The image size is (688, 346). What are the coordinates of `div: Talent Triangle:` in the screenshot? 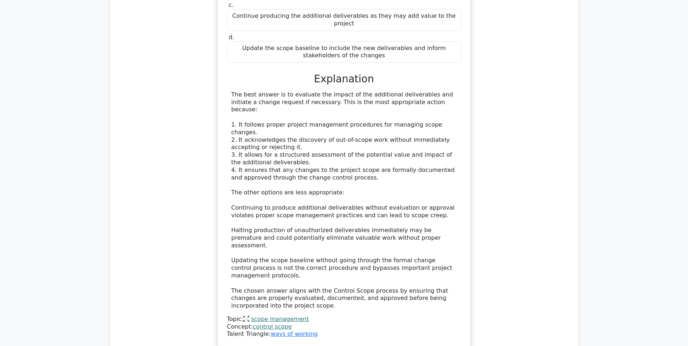 It's located at (344, 327).